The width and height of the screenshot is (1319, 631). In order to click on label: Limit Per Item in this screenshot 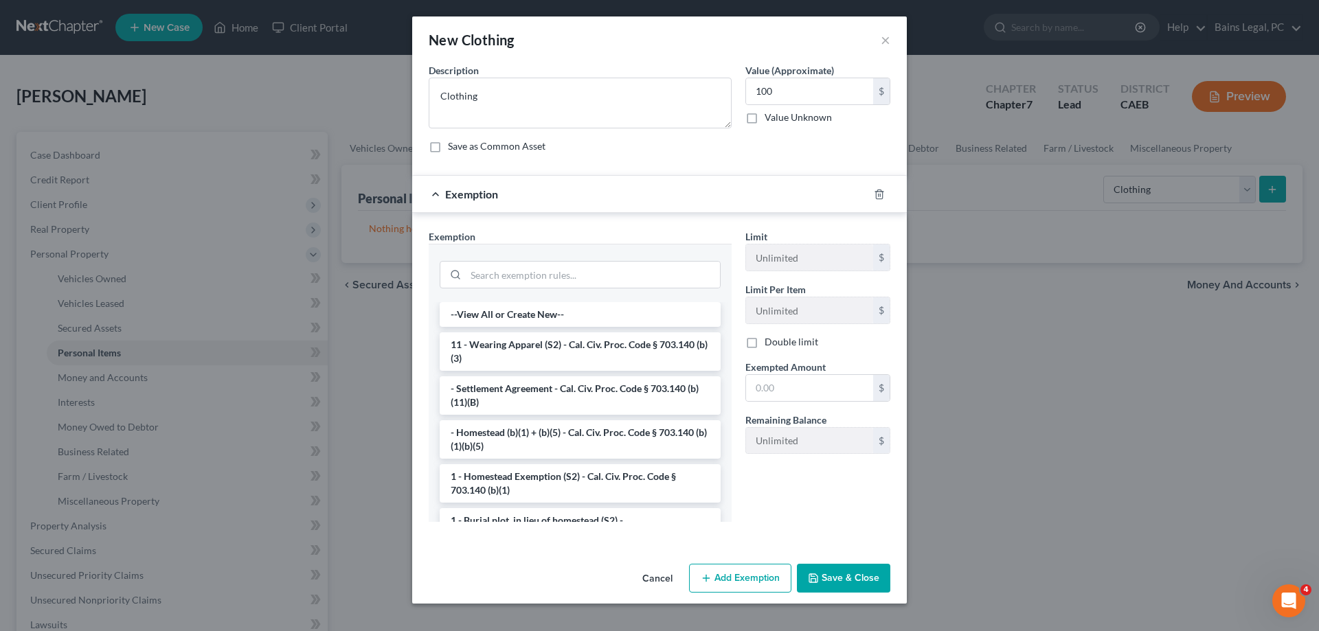, I will do `click(776, 289)`.